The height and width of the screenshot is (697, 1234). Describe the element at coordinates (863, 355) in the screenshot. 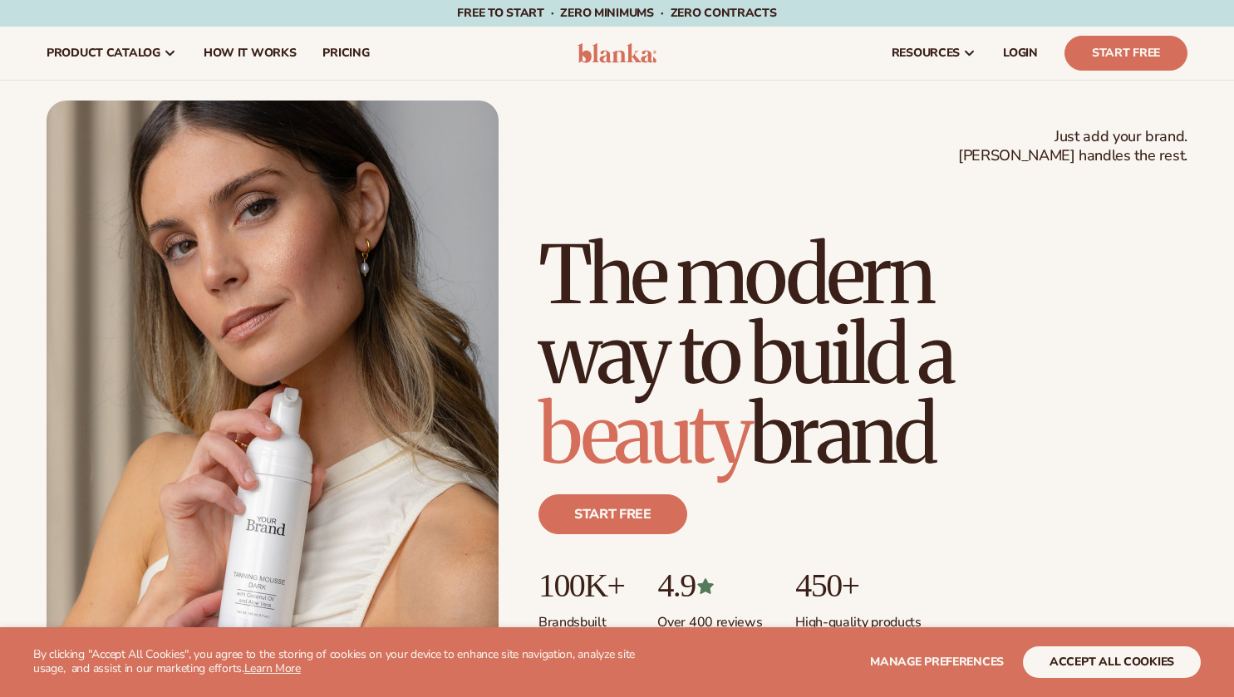

I see `h1: The modern way to build a brand` at that location.